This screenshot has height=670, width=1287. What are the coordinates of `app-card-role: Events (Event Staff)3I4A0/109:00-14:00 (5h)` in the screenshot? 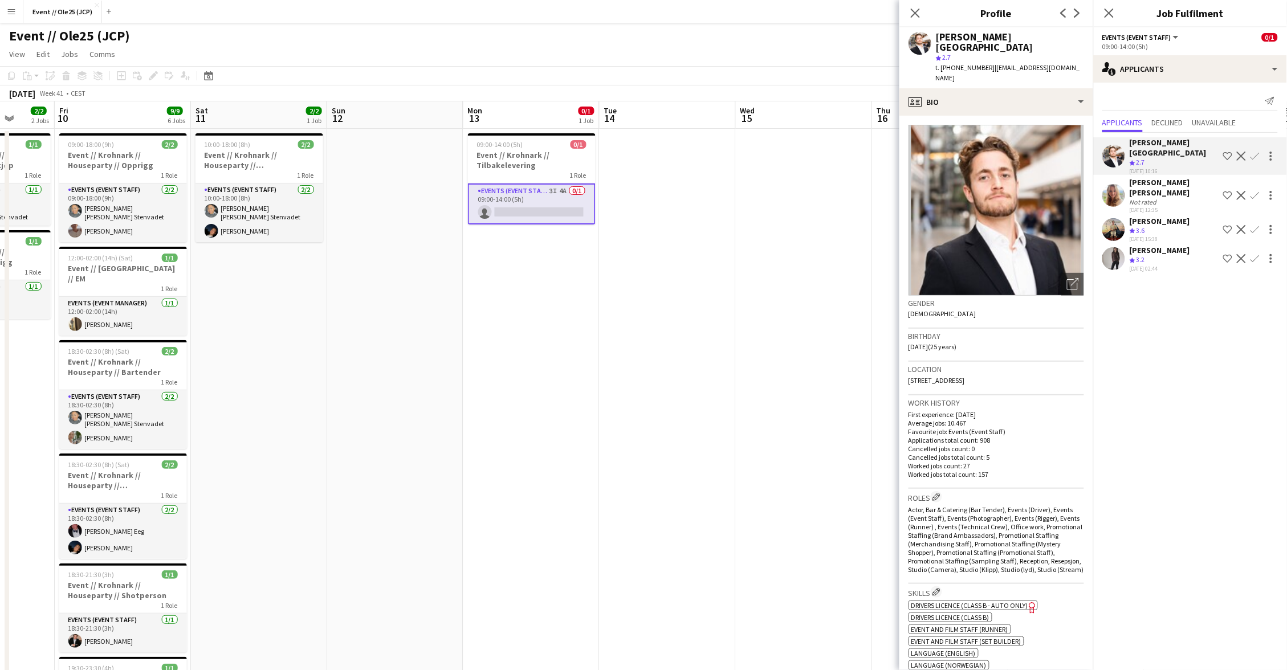 It's located at (532, 204).